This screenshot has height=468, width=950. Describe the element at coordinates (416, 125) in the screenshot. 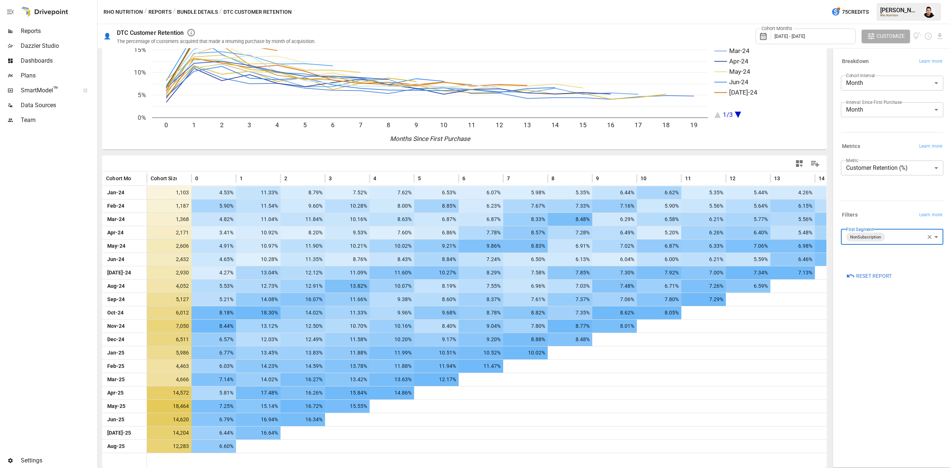

I see `text: 9` at that location.